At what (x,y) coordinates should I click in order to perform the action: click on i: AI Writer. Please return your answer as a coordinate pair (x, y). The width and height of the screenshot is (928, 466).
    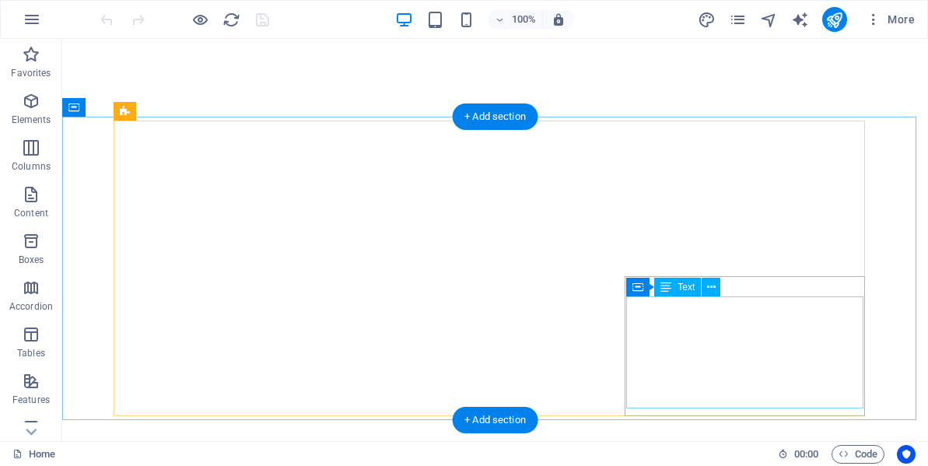
    Looking at the image, I should click on (800, 19).